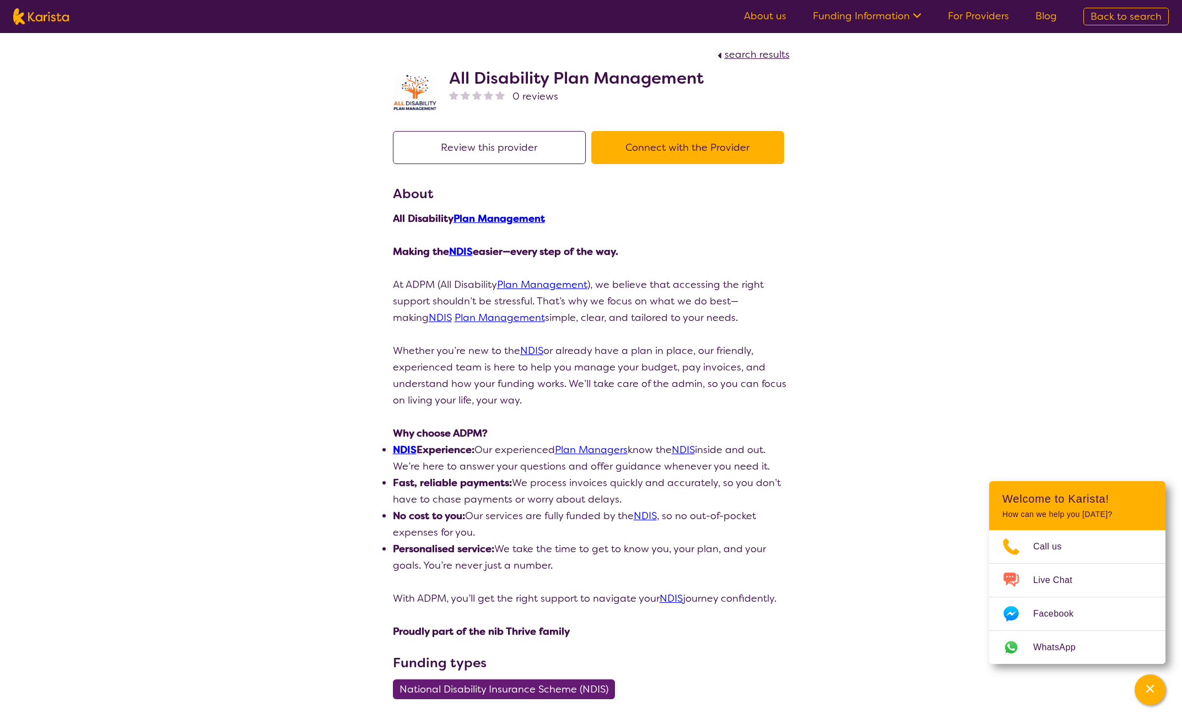  I want to click on li: Our services are fully funded by the , so no out-of-pocket expenses for you., so click(591, 524).